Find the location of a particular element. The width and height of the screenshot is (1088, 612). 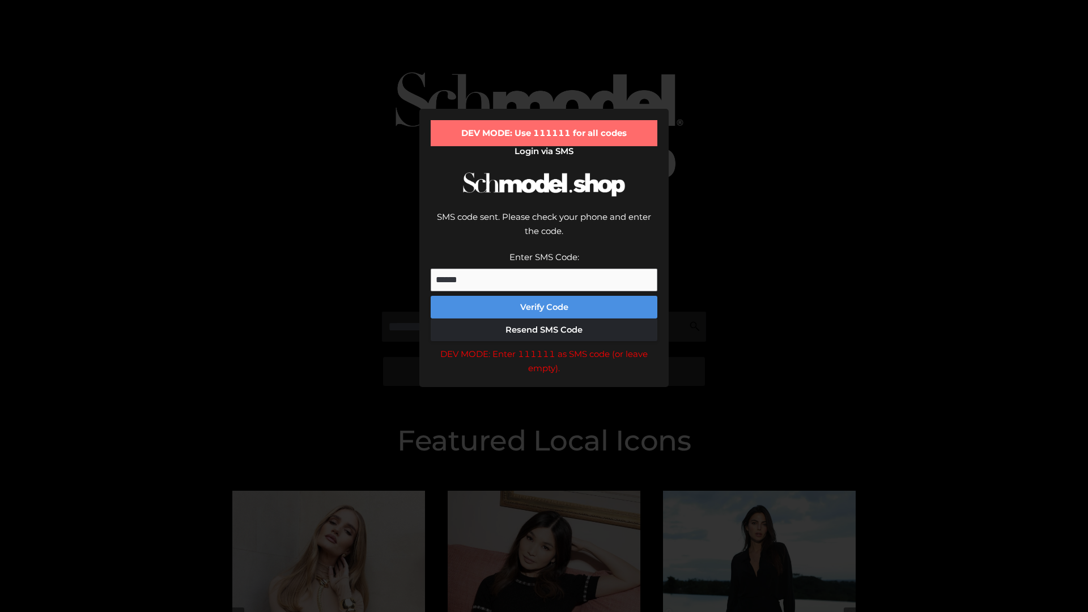

button: Resend SMS Code is located at coordinates (544, 330).